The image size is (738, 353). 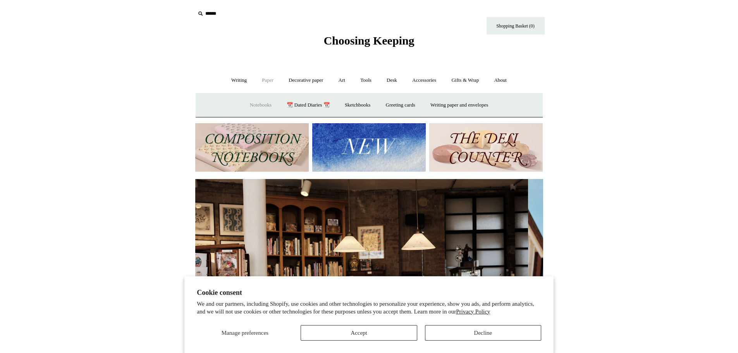 What do you see at coordinates (369, 40) in the screenshot?
I see `span: Choosing Keeping` at bounding box center [369, 40].